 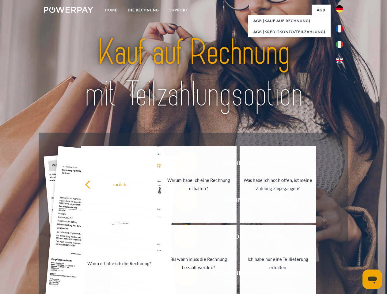 What do you see at coordinates (119, 263) in the screenshot?
I see `div: Wann erhalte ich die Rechnung?` at bounding box center [119, 263].